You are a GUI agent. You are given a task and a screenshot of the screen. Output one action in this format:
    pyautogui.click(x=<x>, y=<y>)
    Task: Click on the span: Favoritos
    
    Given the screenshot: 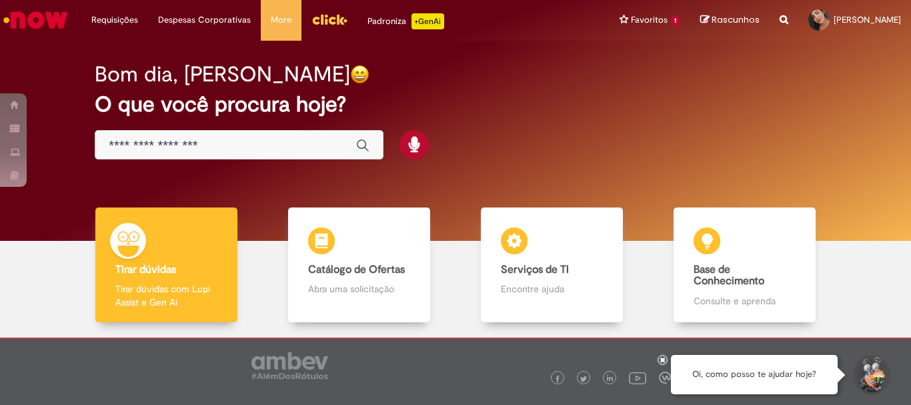 What is the action you would take?
    pyautogui.click(x=649, y=20)
    